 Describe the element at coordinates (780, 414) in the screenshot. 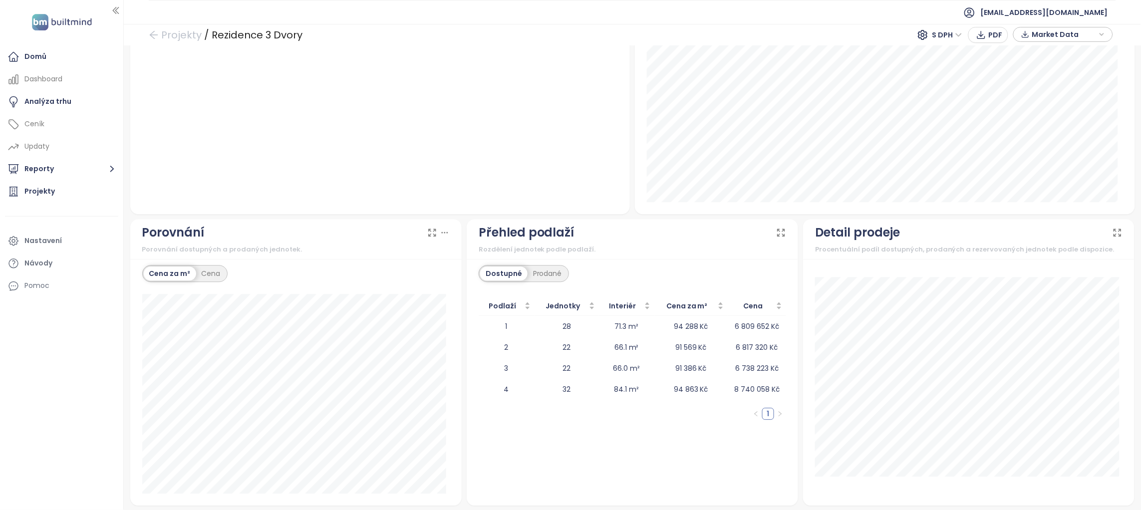

I see `button: right` at that location.